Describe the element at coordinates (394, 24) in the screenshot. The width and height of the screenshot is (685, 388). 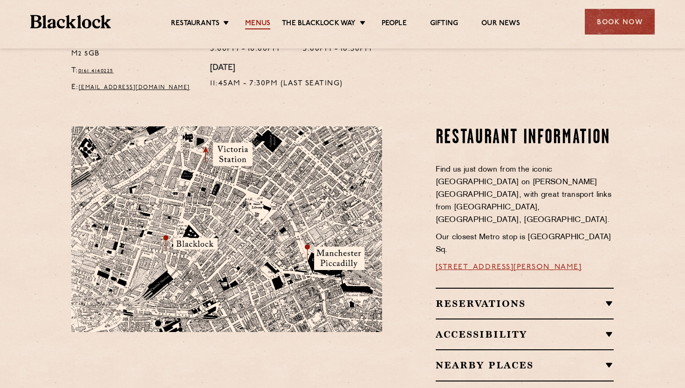
I see `a: People` at that location.